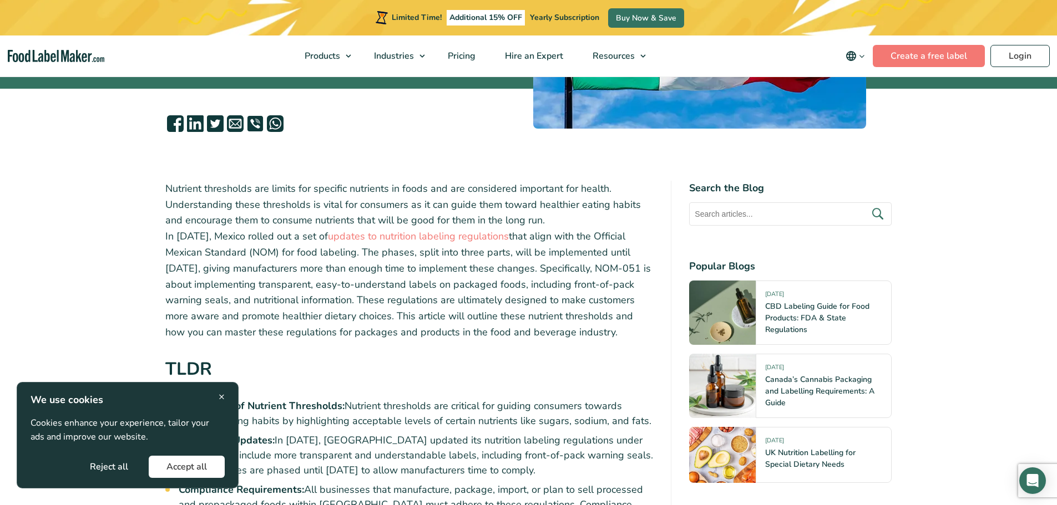  What do you see at coordinates (790, 266) in the screenshot?
I see `h4: Popular Blogs` at bounding box center [790, 266].